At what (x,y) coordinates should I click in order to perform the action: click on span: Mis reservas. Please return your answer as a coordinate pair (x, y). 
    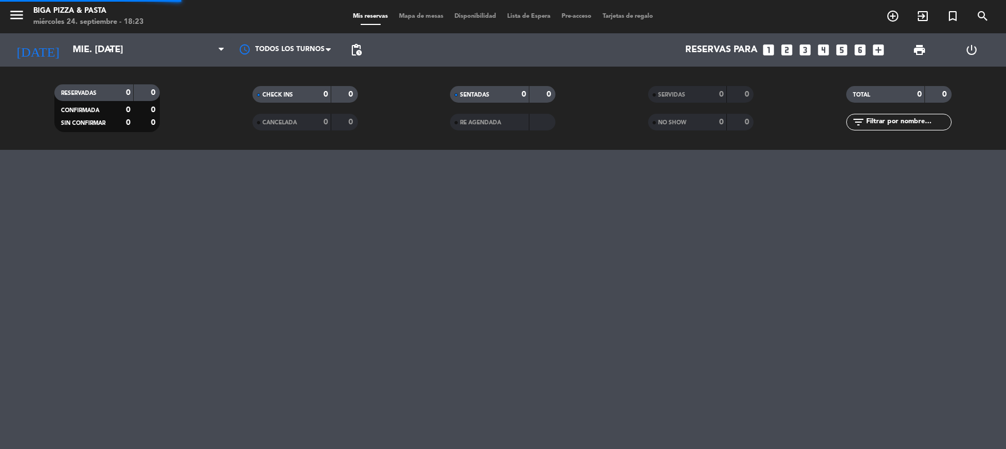
    Looking at the image, I should click on (370, 16).